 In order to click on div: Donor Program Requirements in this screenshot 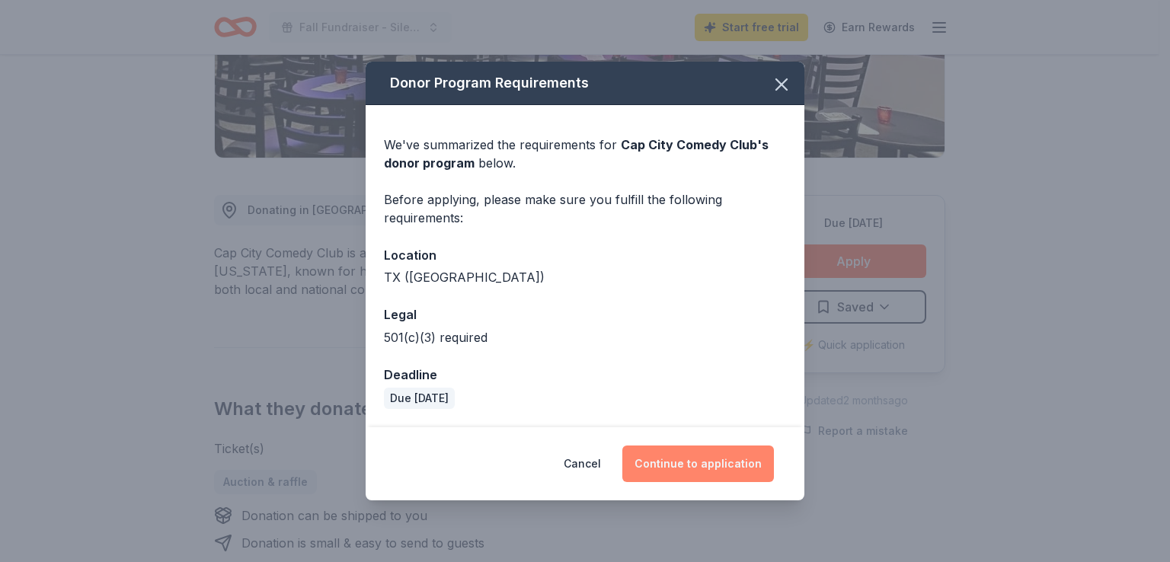, I will do `click(585, 83)`.